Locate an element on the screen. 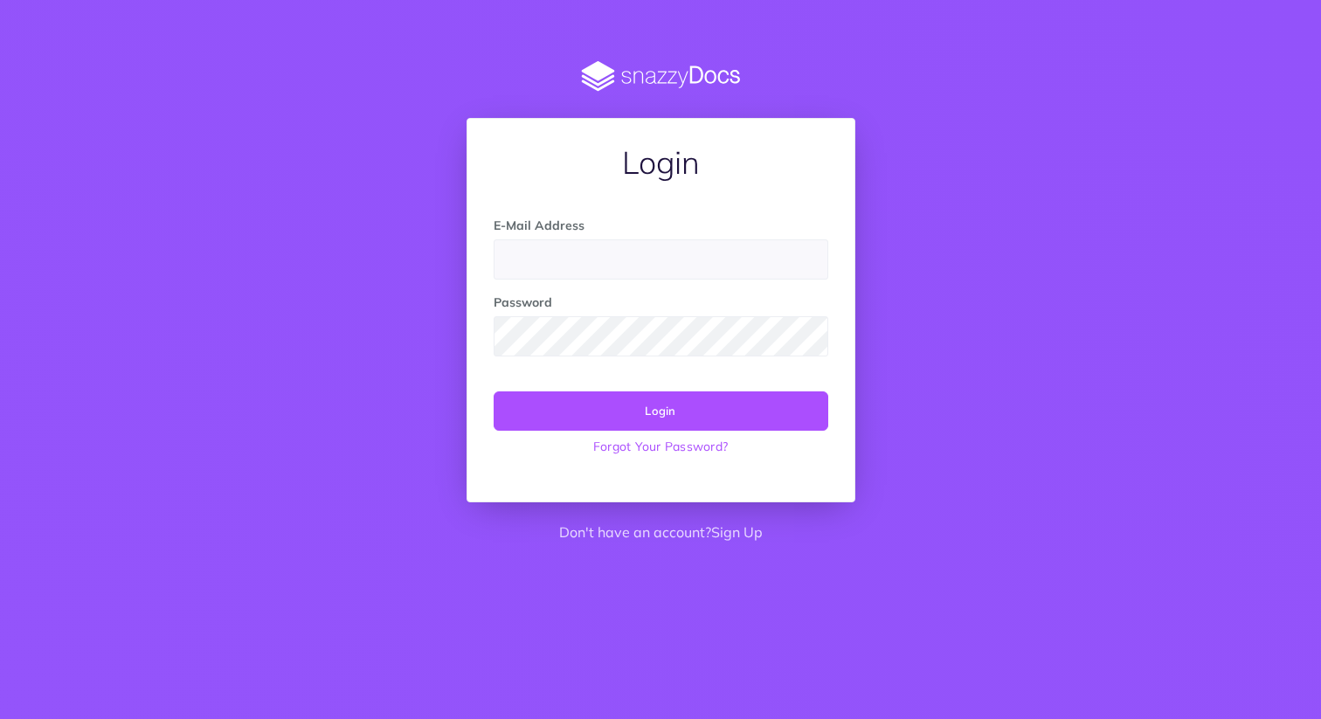 The height and width of the screenshot is (719, 1321). a: Sign Up is located at coordinates (736, 532).